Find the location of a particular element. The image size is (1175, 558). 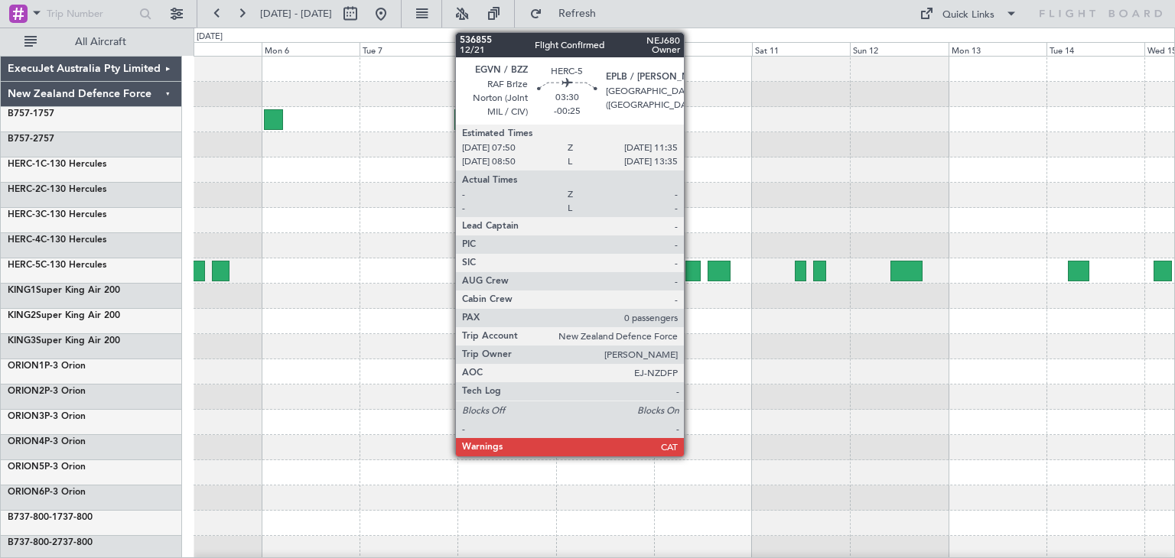

span: HERC-5 is located at coordinates (24, 265).